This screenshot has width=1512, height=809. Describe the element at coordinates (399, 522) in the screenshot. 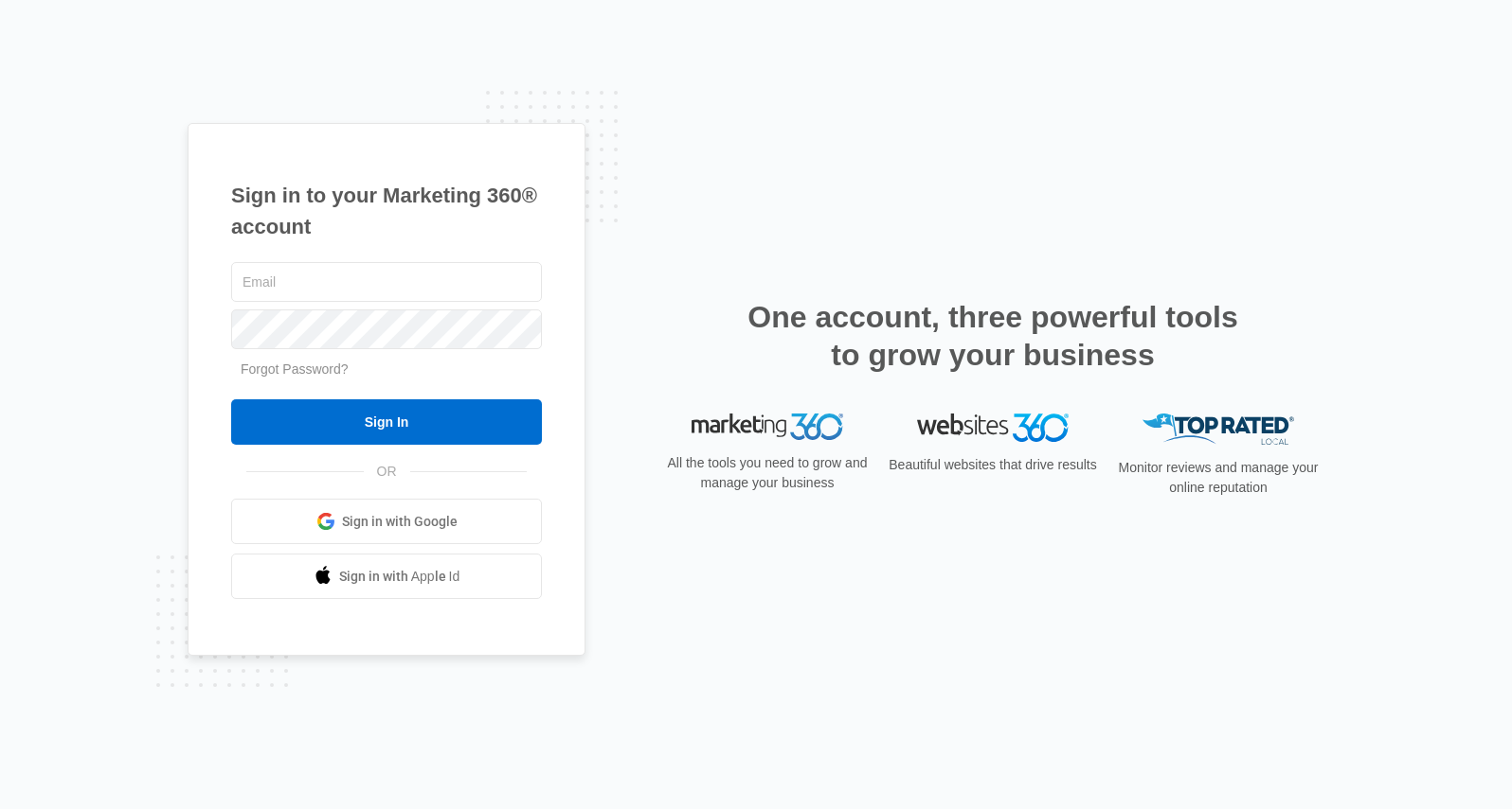

I see `span: Sign in with Google` at that location.